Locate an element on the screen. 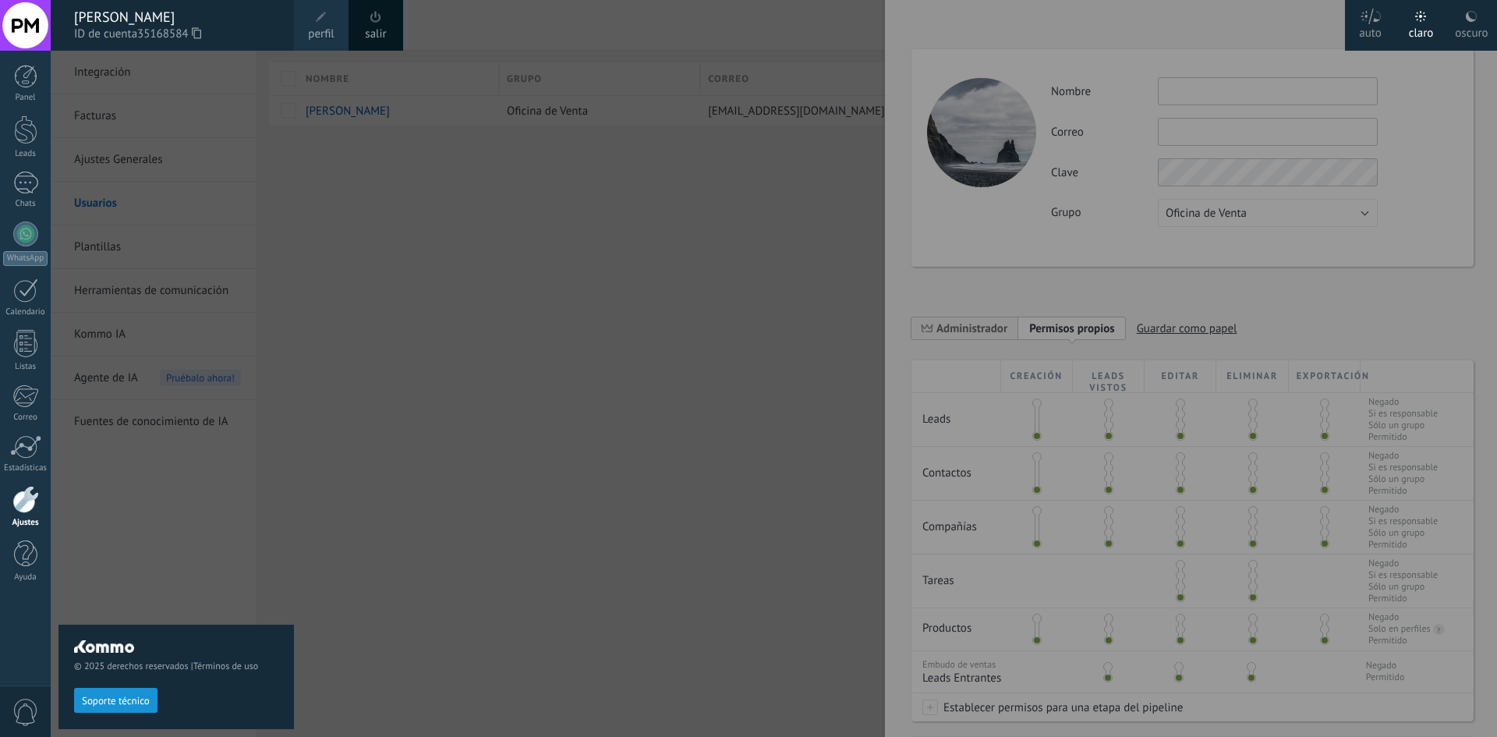 The image size is (1497, 737). div: auto is located at coordinates (1370, 30).